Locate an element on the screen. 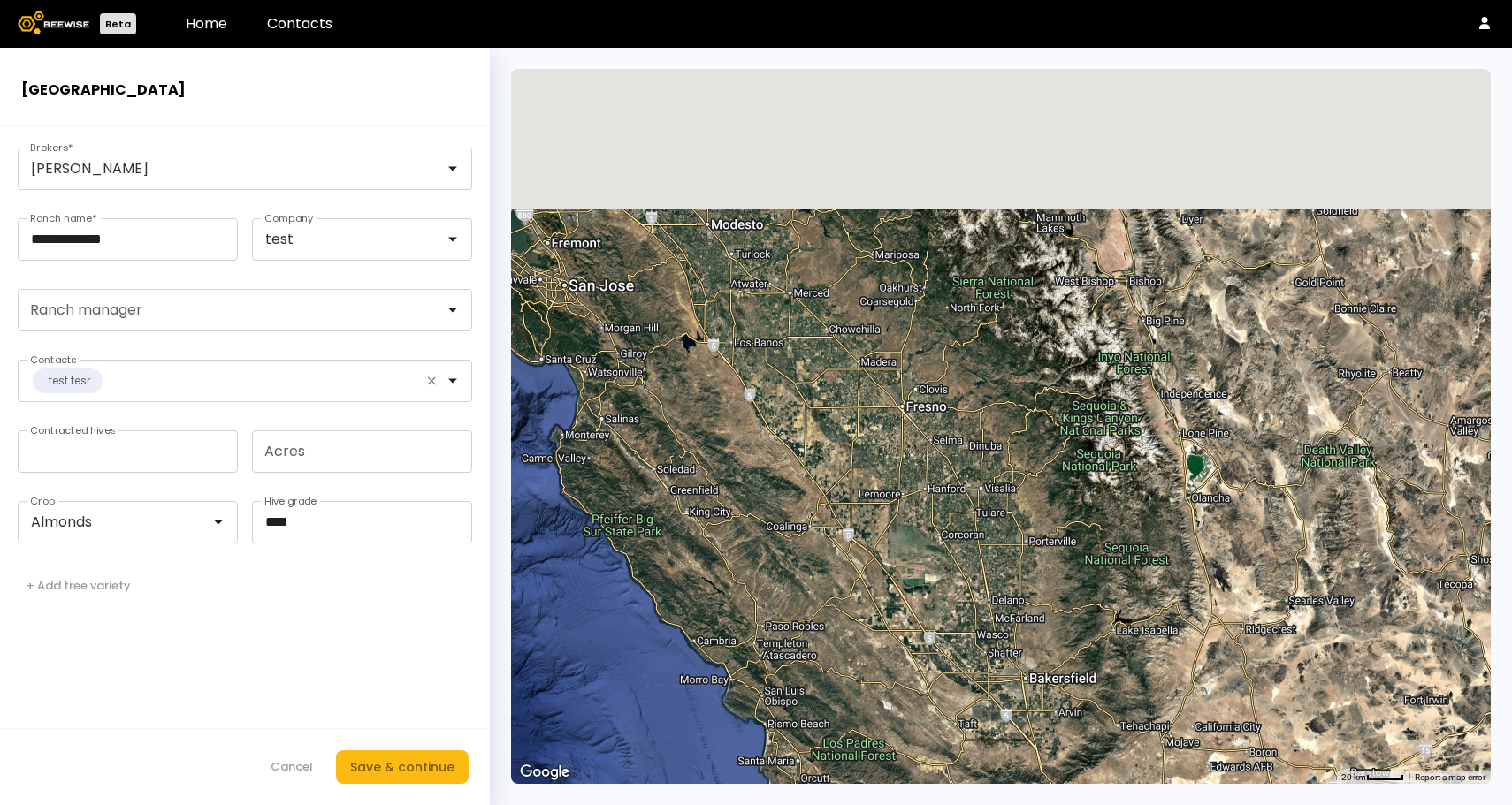 The image size is (1512, 805). span: 20 km is located at coordinates (1354, 776).